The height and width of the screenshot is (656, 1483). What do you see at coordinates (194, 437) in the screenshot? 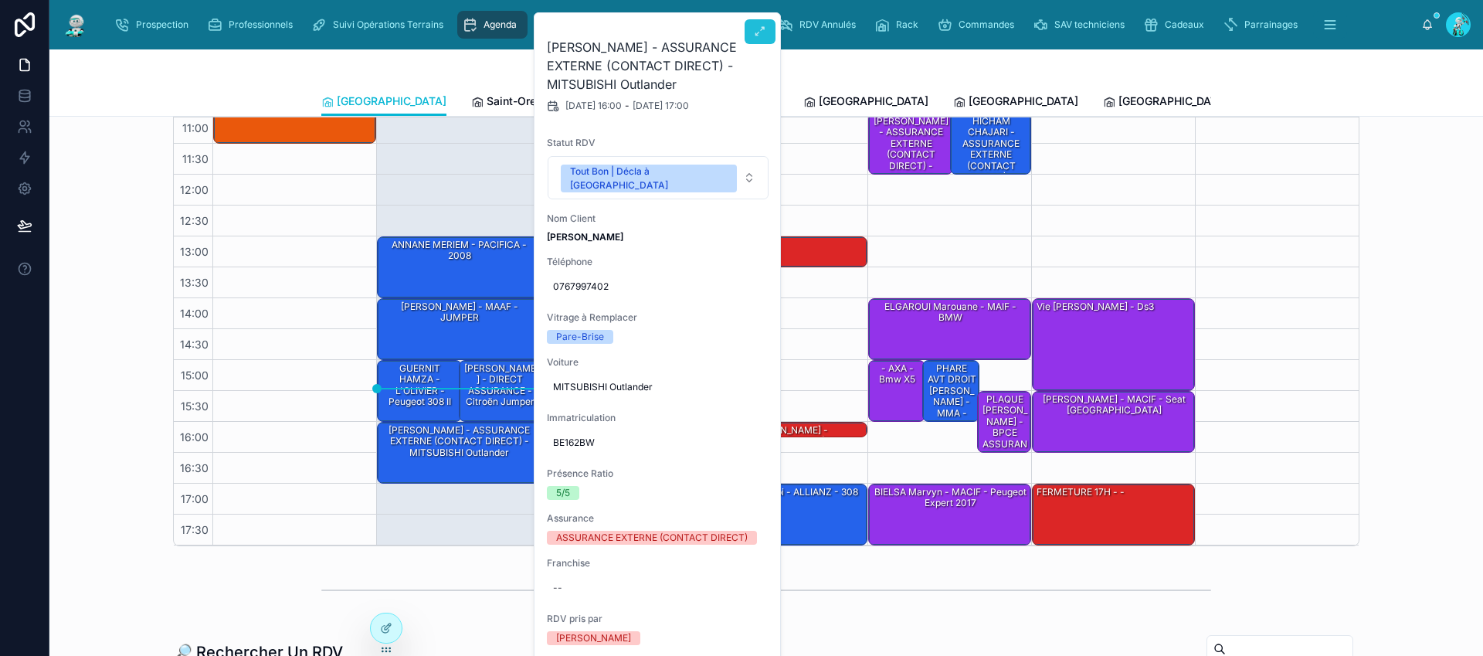
I see `span: 16:00` at bounding box center [194, 437].